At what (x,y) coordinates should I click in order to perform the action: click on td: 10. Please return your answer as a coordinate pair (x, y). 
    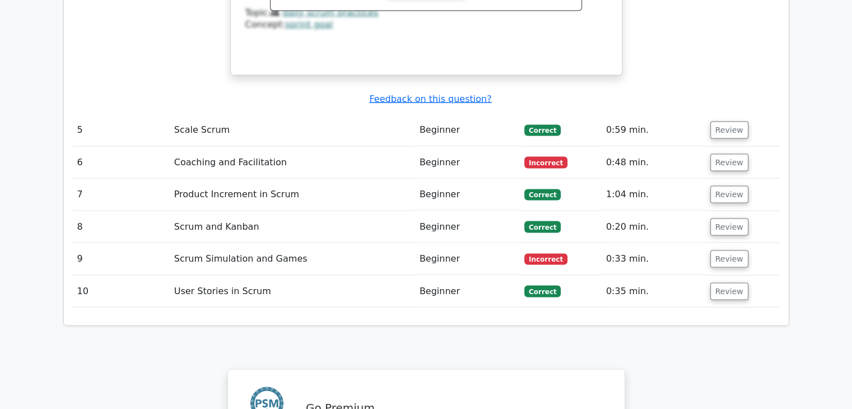
    Looking at the image, I should click on (121, 291).